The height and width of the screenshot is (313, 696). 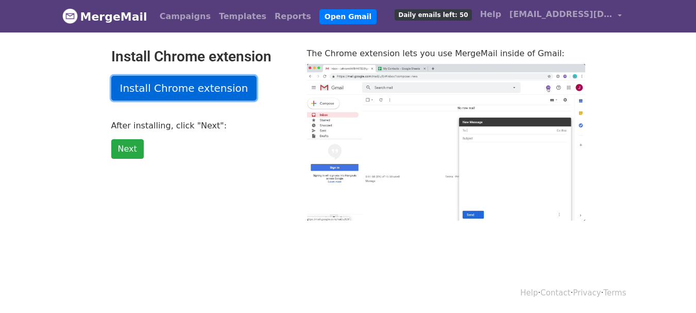 I want to click on p: After installing, click "Next":, so click(x=201, y=125).